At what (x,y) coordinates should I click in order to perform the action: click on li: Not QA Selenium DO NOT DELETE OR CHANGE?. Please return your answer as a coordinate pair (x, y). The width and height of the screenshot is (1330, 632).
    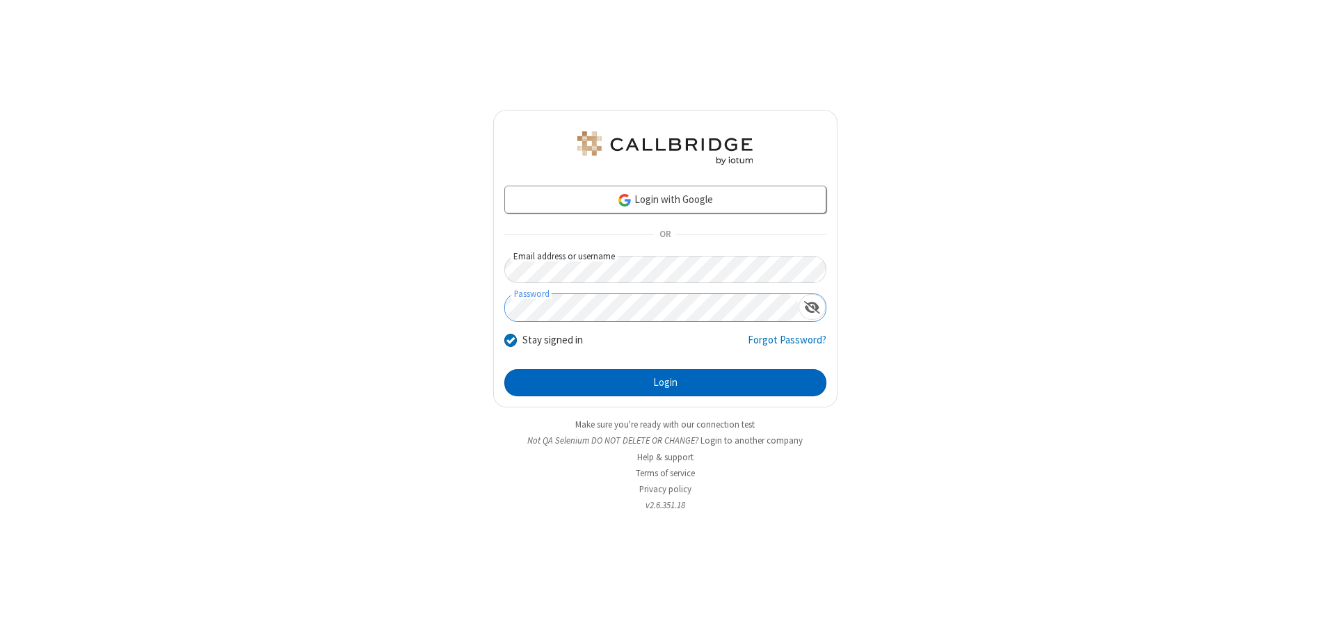
    Looking at the image, I should click on (665, 440).